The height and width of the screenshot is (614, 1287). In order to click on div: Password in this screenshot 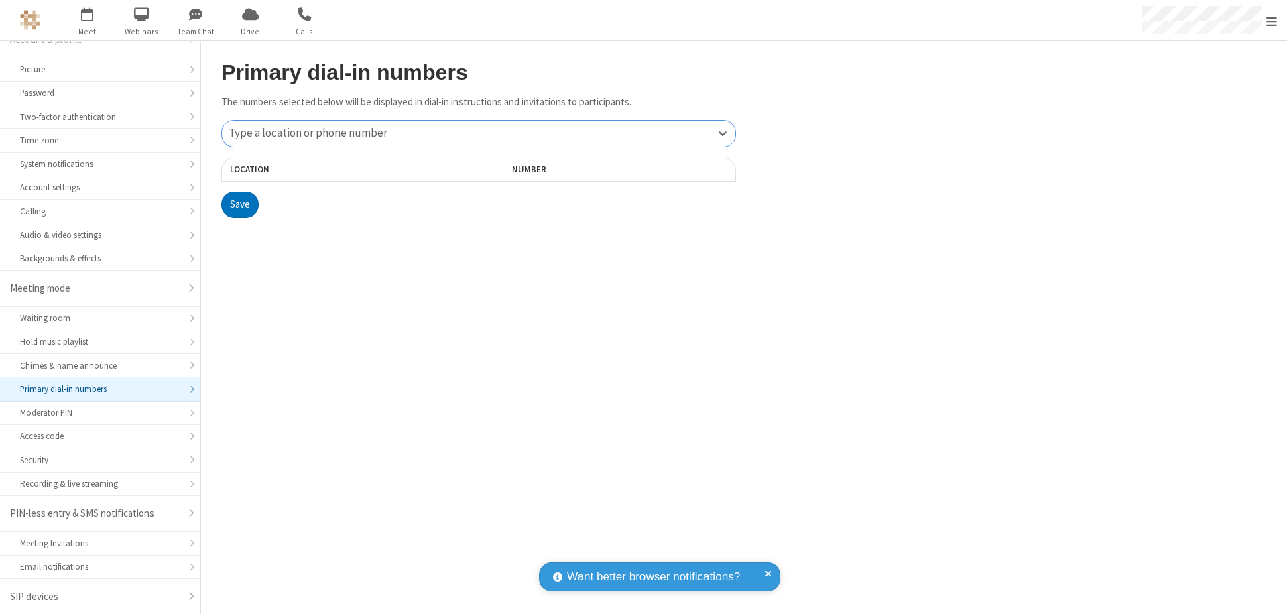, I will do `click(100, 93)`.